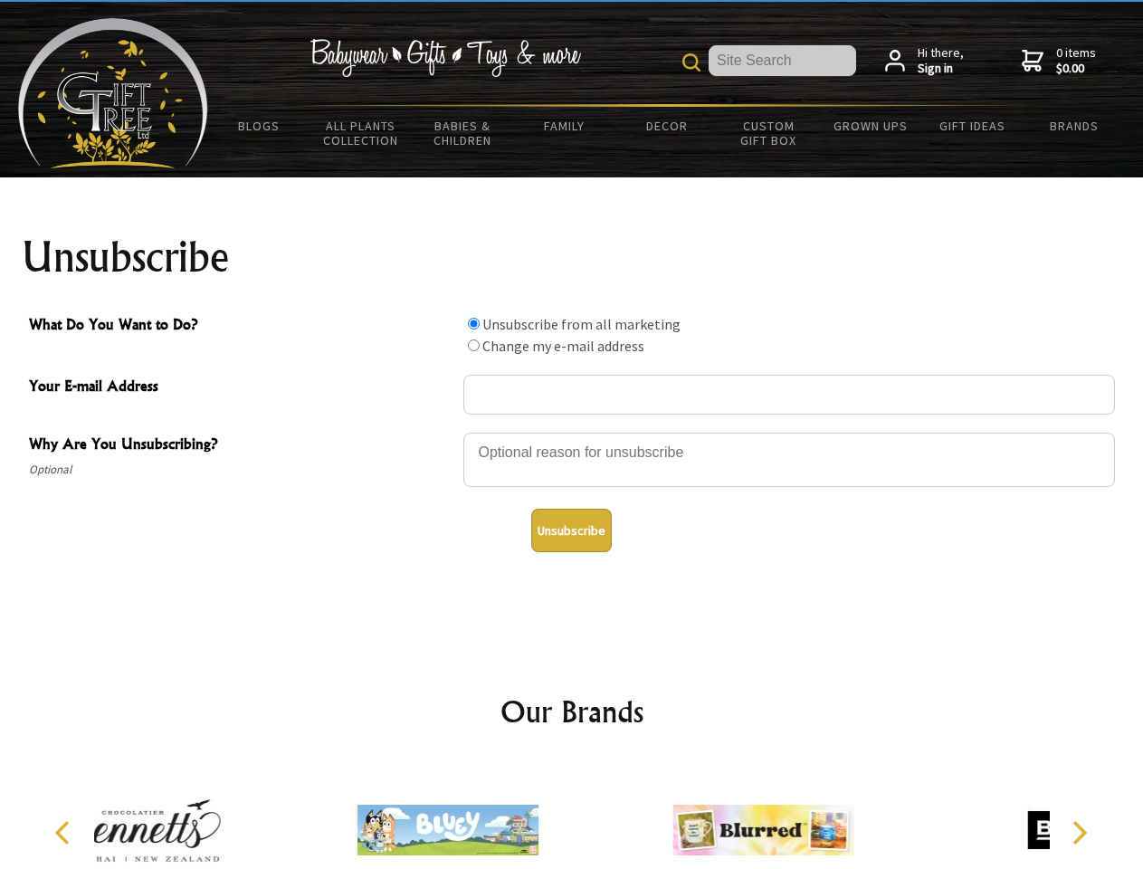 The height and width of the screenshot is (869, 1143). What do you see at coordinates (691, 62) in the screenshot?
I see `img: product search` at bounding box center [691, 62].